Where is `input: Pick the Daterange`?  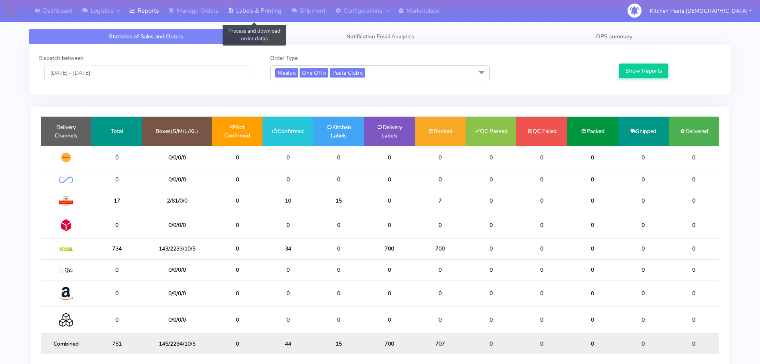 input: Pick the Daterange is located at coordinates (148, 73).